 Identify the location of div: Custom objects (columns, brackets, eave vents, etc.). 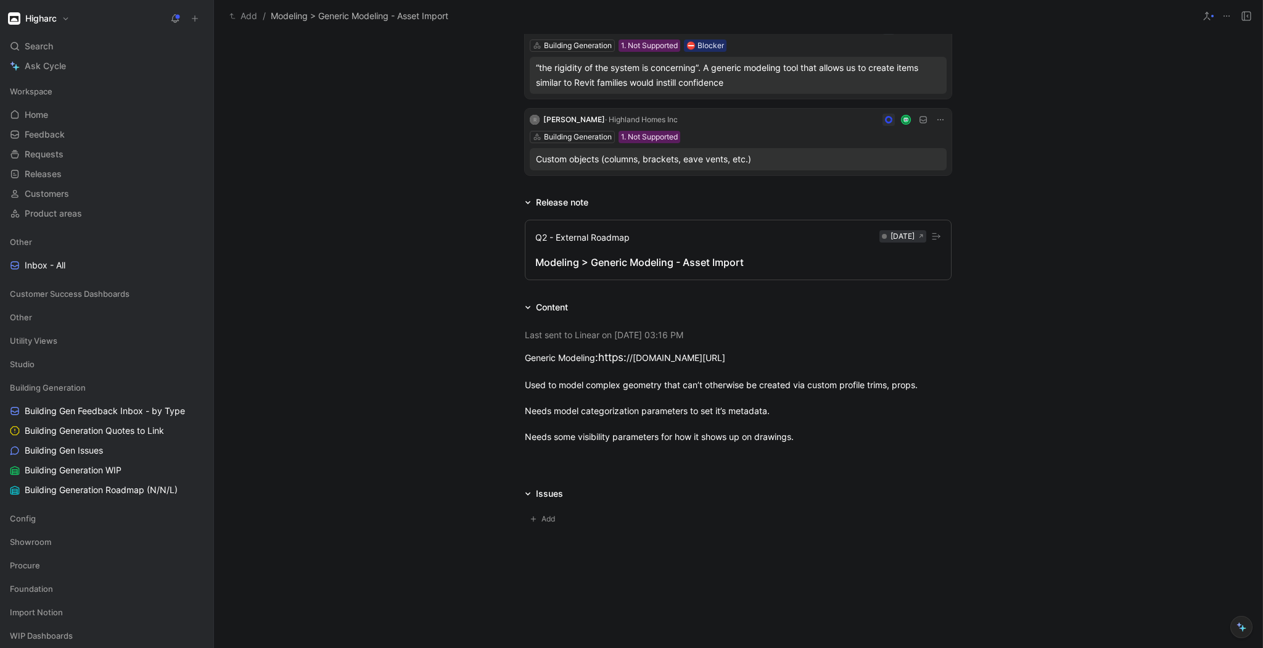
(738, 159).